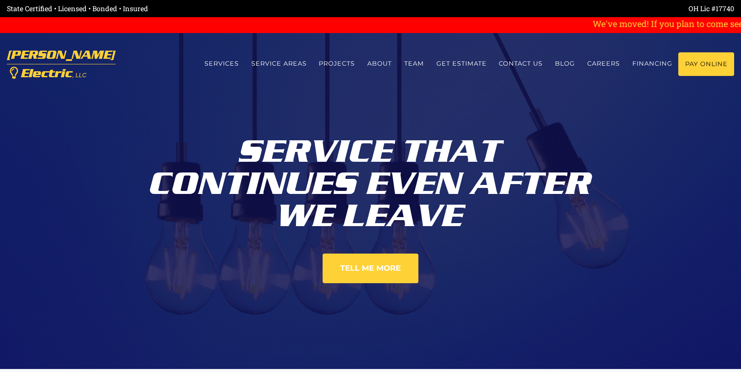 This screenshot has width=741, height=372. What do you see at coordinates (371, 180) in the screenshot?
I see `div: Service That Continues Even After We Leave` at bounding box center [371, 180].